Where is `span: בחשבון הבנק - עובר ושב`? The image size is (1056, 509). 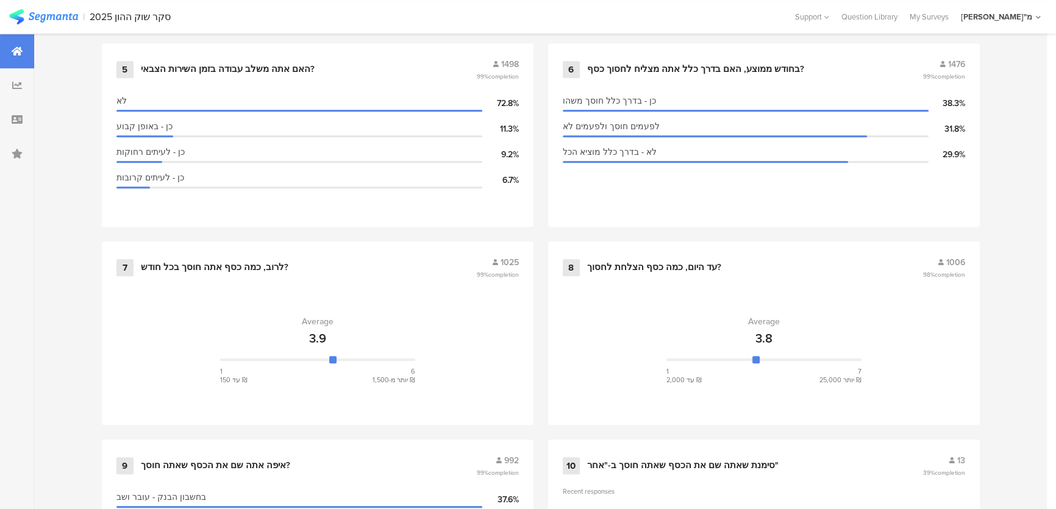
span: בחשבון הבנק - עובר ושב is located at coordinates (161, 497).